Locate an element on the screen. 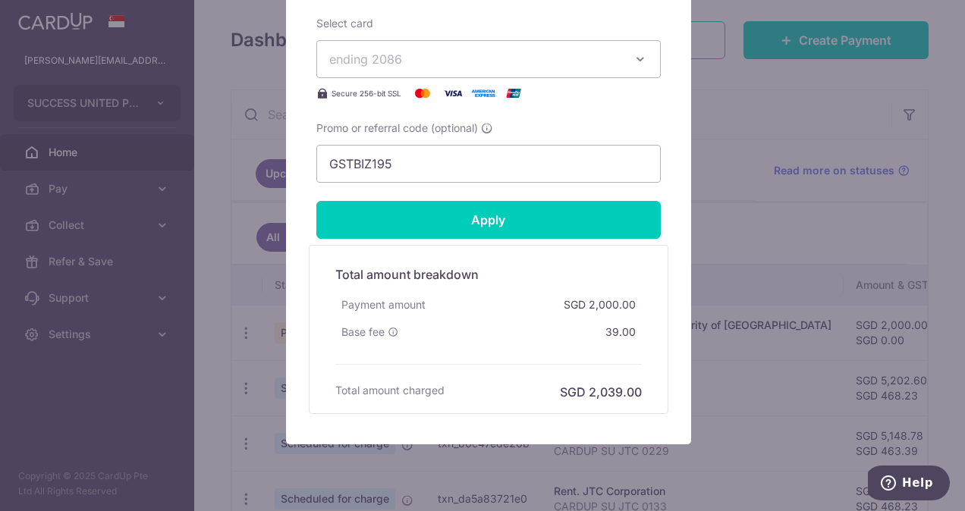 This screenshot has height=511, width=965. span: Secure 256-bit SSL is located at coordinates (366, 93).